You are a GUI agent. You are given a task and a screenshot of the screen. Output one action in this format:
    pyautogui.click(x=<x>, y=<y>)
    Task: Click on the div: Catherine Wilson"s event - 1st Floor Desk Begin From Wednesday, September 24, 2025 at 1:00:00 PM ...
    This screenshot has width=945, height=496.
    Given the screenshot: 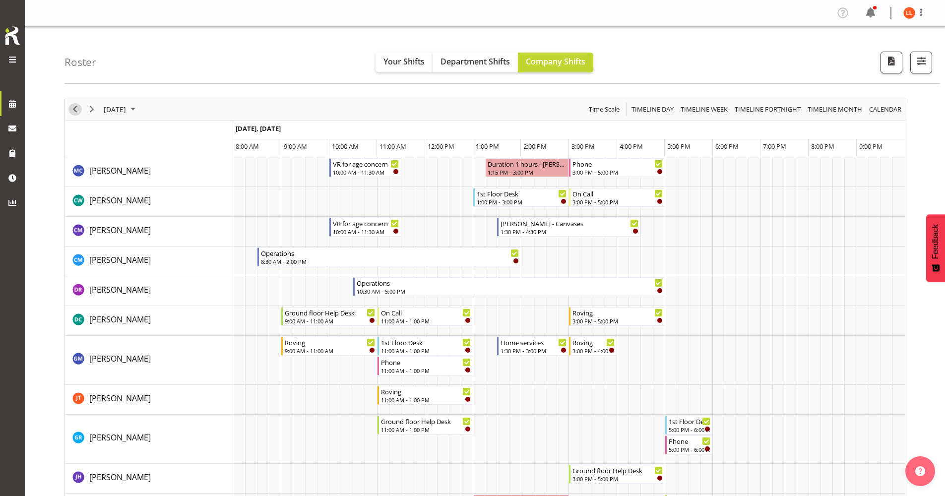 What is the action you would take?
    pyautogui.click(x=521, y=197)
    